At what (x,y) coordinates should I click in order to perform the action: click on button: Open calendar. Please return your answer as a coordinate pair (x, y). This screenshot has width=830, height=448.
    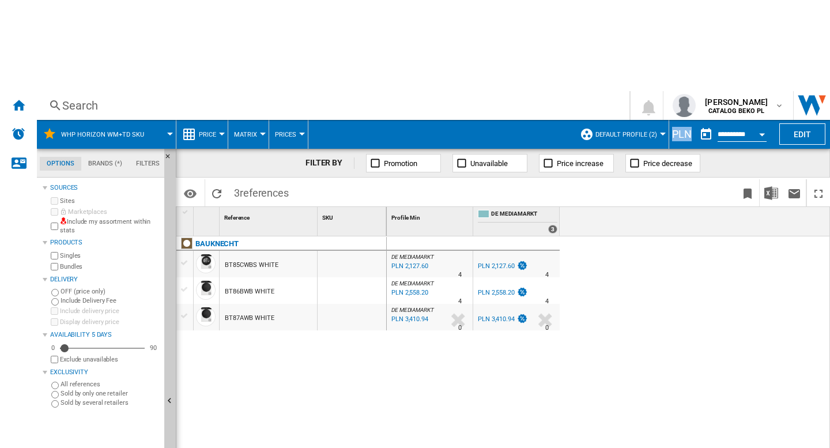
    Looking at the image, I should click on (762, 133).